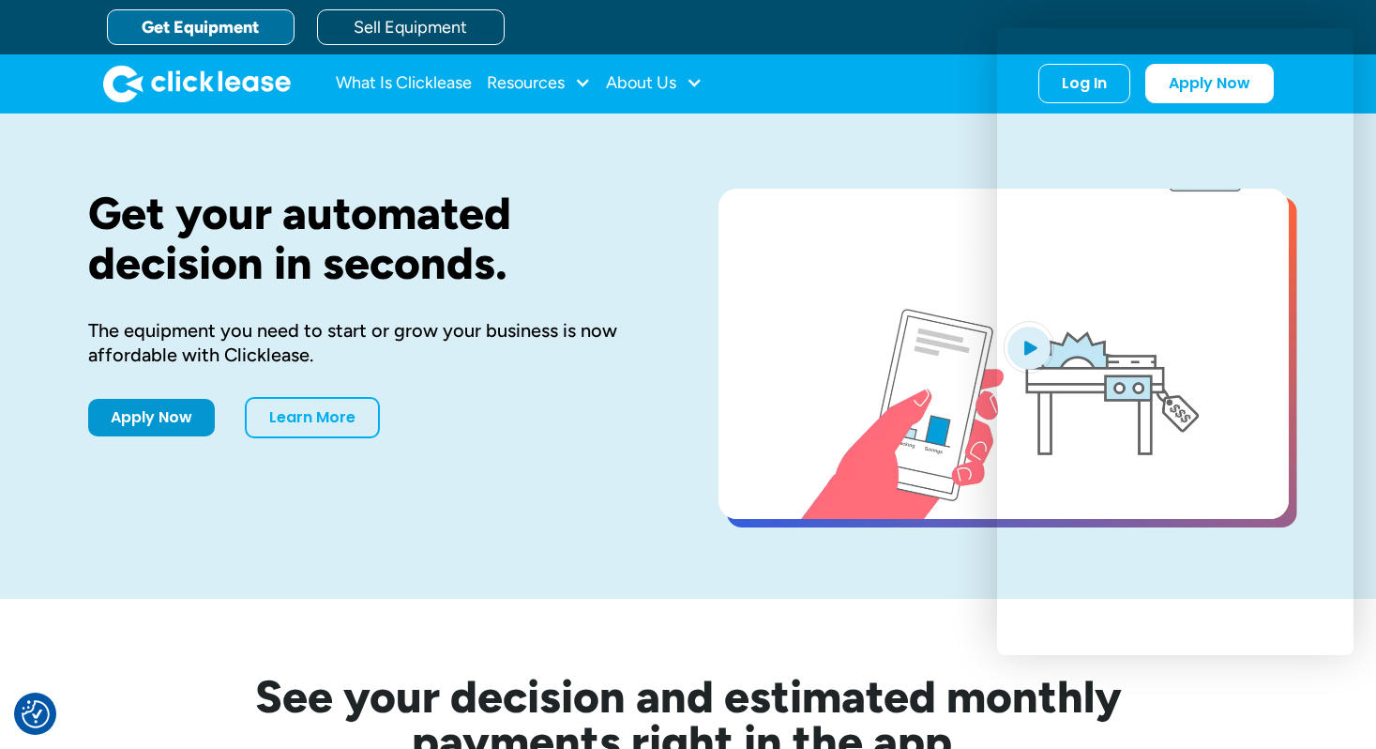  I want to click on a: open lightbox, so click(1004, 354).